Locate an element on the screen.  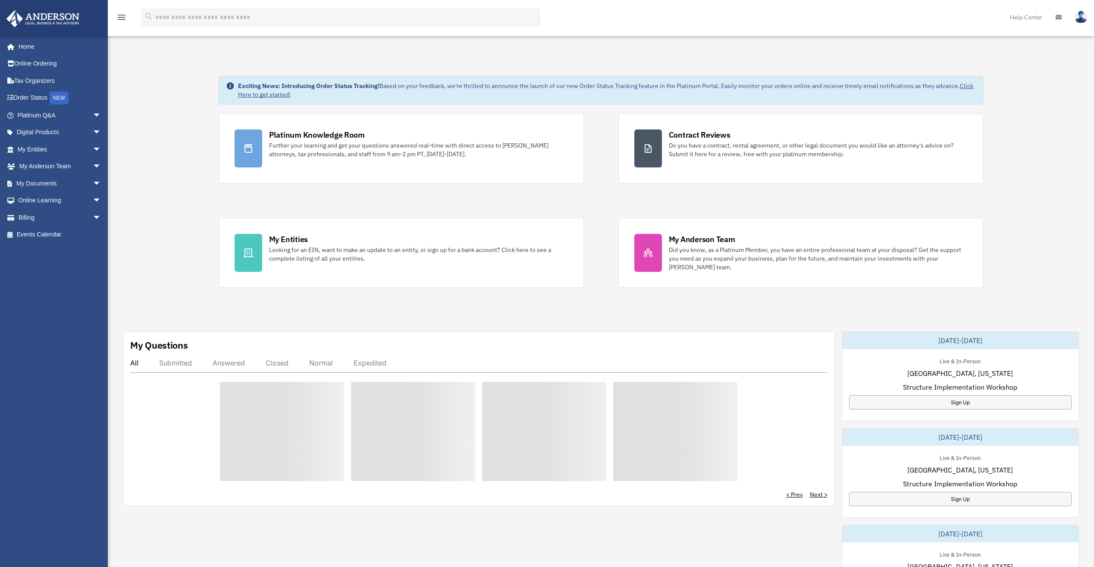
div: Answered is located at coordinates (229, 363).